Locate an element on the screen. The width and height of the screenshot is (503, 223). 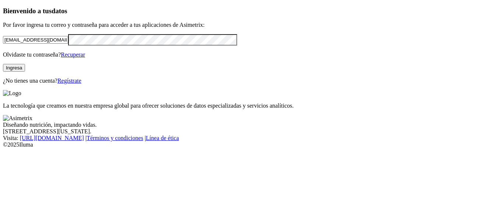
span: datos is located at coordinates (59, 11).